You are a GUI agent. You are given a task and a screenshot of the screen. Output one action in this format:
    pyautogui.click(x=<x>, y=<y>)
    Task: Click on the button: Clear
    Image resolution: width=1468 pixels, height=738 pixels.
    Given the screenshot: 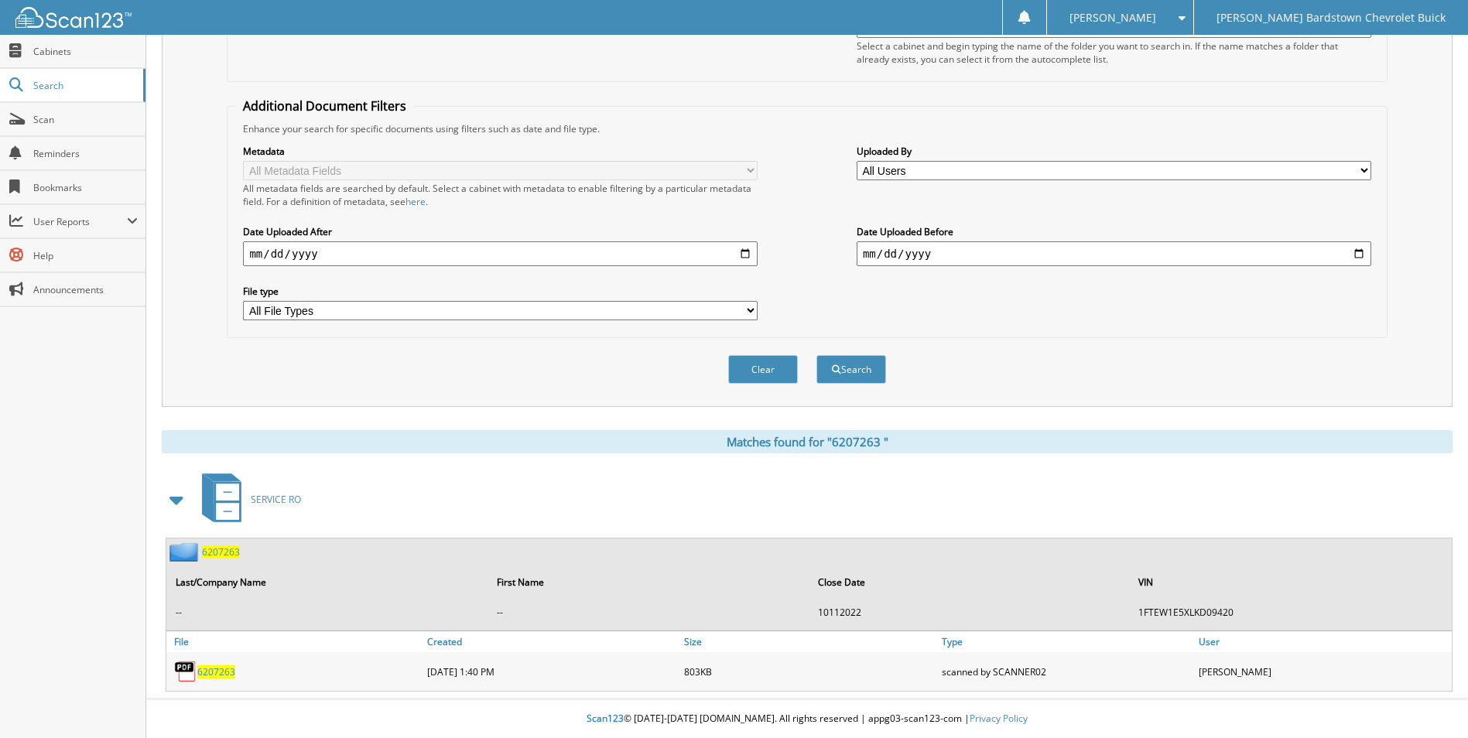 What is the action you would take?
    pyautogui.click(x=763, y=369)
    